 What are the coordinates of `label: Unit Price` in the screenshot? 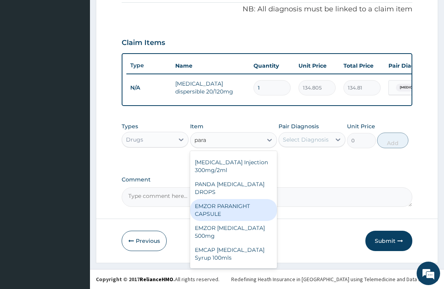 It's located at (361, 126).